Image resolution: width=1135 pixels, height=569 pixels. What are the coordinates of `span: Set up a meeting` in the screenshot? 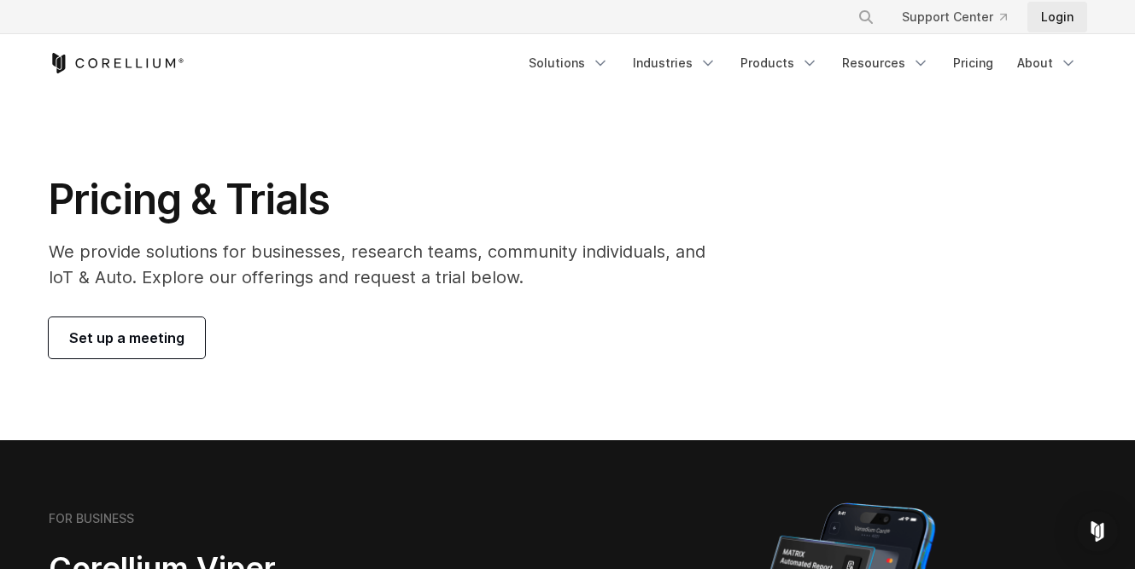 It's located at (126, 338).